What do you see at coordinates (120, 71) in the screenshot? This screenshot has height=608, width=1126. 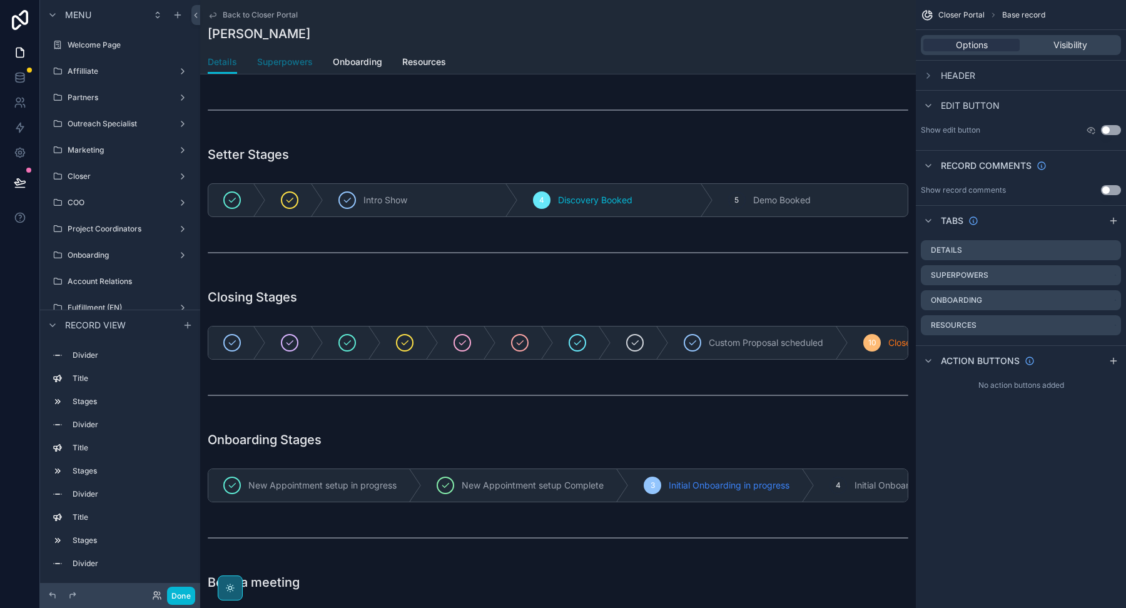 I see `label: Affilliate` at bounding box center [120, 71].